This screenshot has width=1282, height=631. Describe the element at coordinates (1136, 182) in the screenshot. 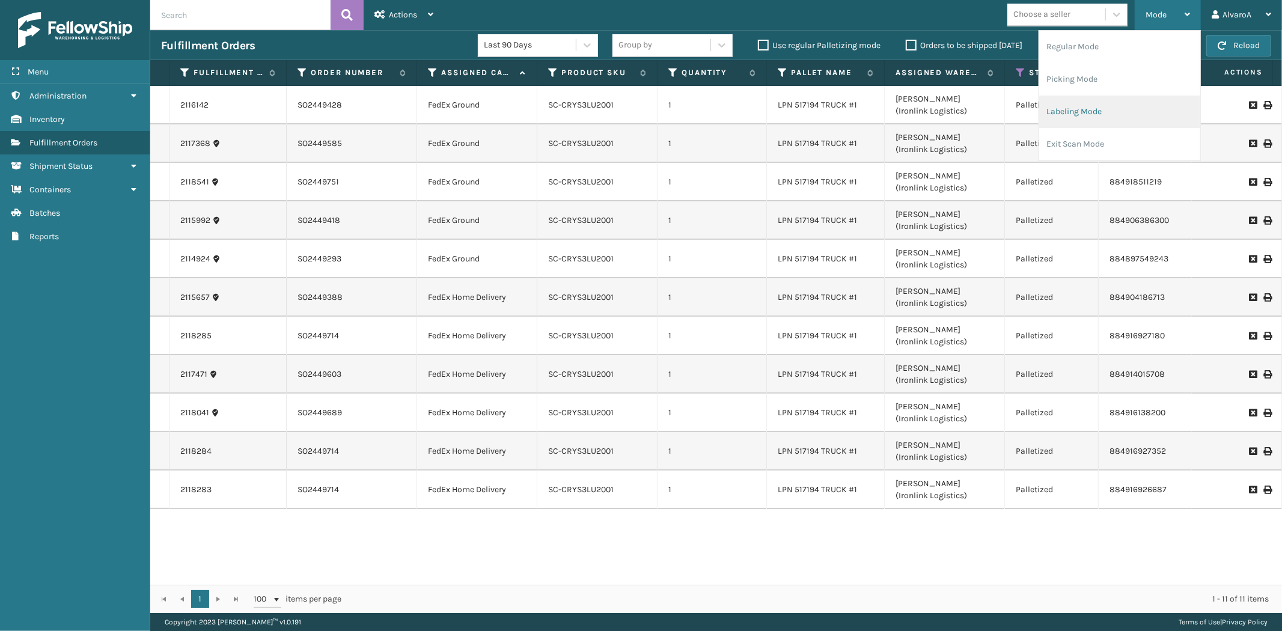

I see `a: 884918511219` at that location.